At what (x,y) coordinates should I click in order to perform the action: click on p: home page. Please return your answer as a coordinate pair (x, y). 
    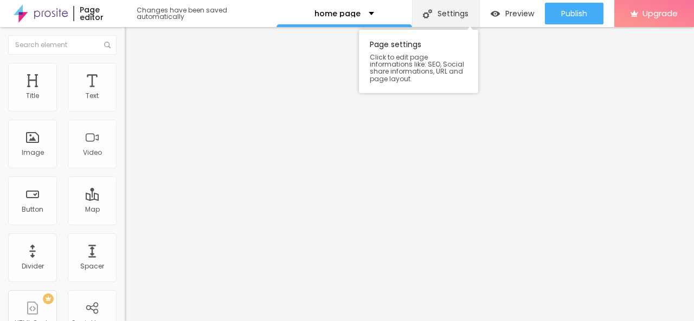
    Looking at the image, I should click on (337, 14).